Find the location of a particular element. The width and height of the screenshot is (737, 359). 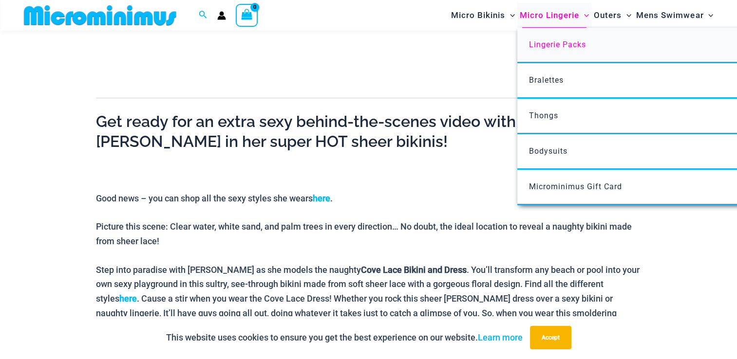

p: This website uses cookies to ensure you get the best experience on our website. is located at coordinates (344, 338).